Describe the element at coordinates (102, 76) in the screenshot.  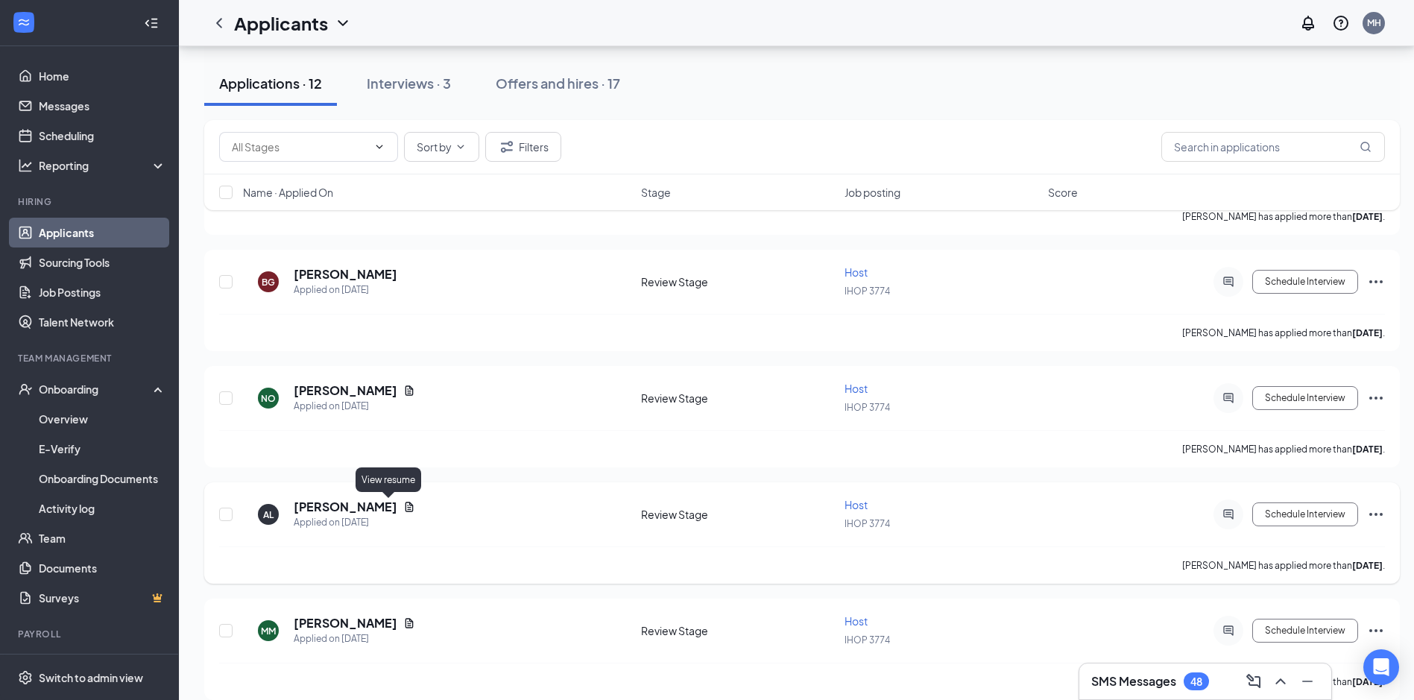
I see `a: Home` at that location.